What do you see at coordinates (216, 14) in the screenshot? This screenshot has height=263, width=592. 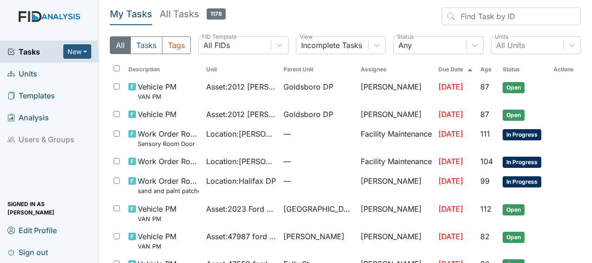 I see `span: 1178` at bounding box center [216, 14].